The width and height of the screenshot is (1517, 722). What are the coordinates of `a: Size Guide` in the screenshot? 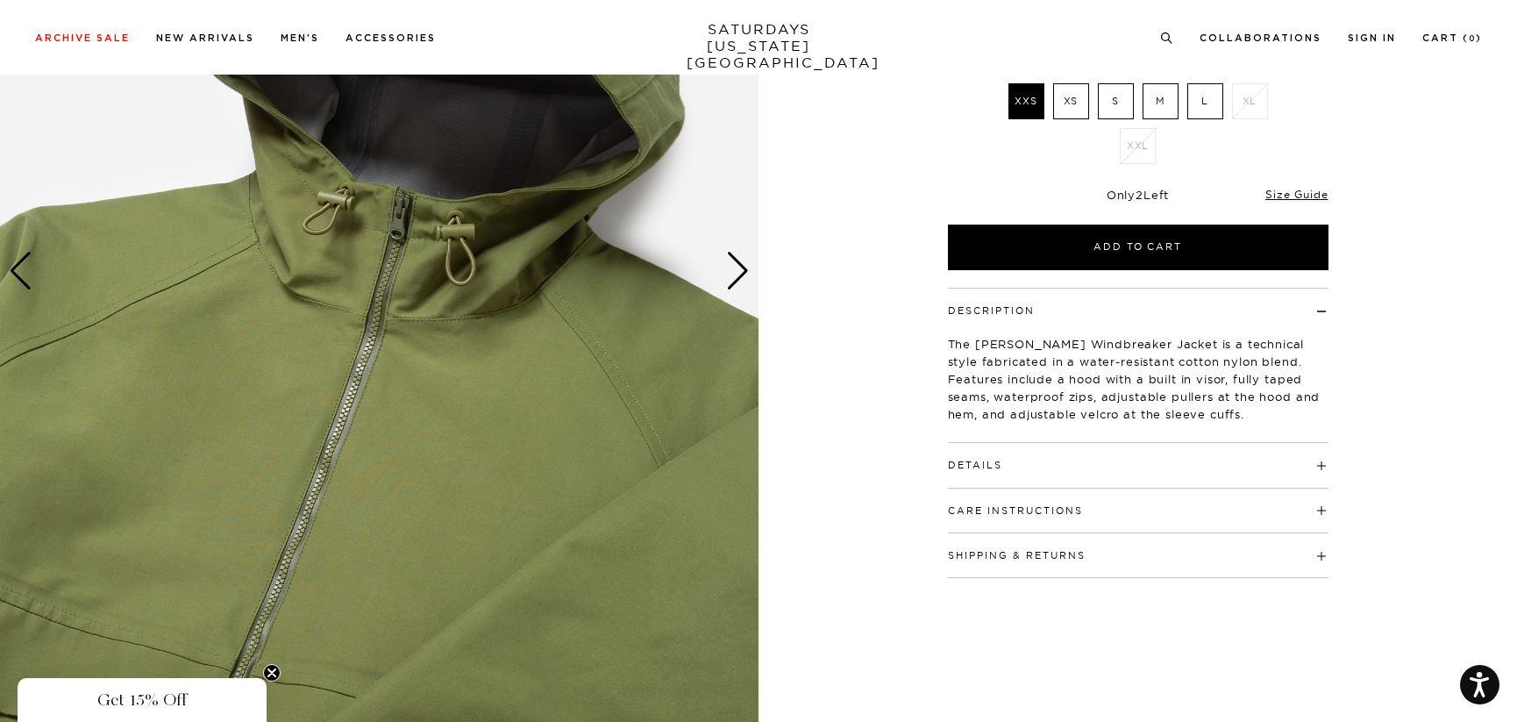 It's located at (1296, 194).